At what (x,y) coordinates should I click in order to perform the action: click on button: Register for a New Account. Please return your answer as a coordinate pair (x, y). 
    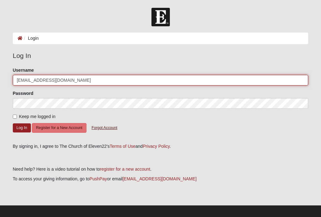
    Looking at the image, I should click on (59, 128).